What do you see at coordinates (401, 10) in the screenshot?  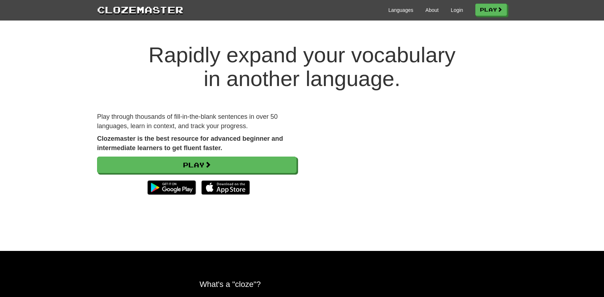 I see `a: Languages` at bounding box center [401, 10].